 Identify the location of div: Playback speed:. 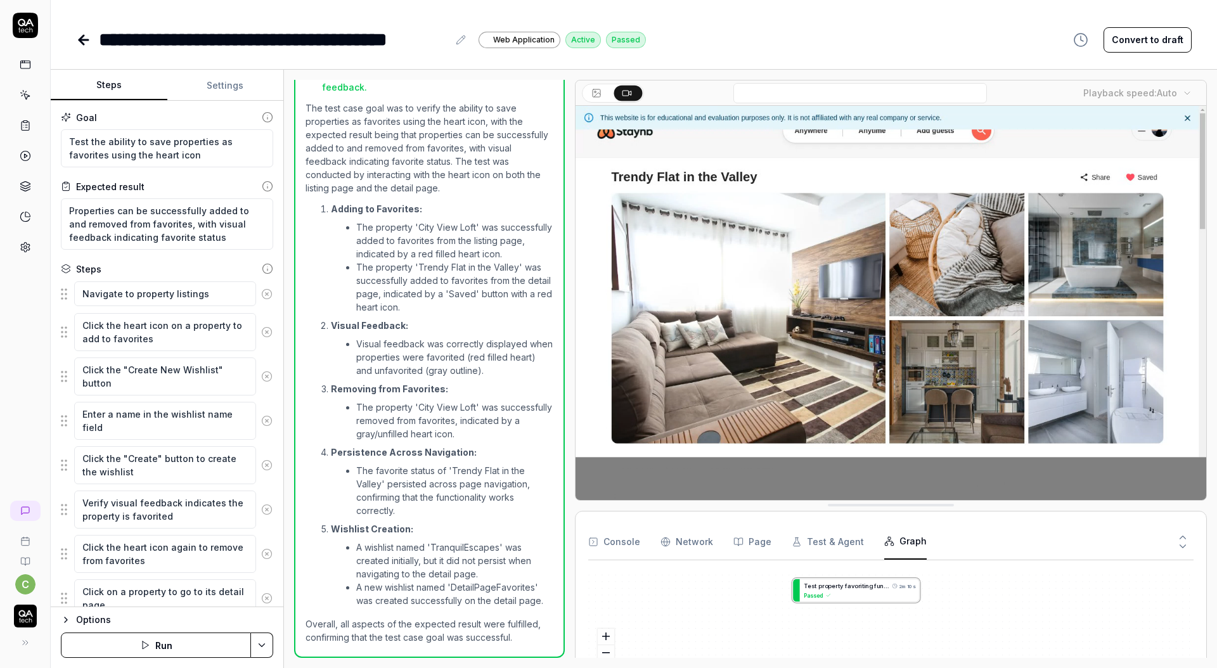
(1131, 93).